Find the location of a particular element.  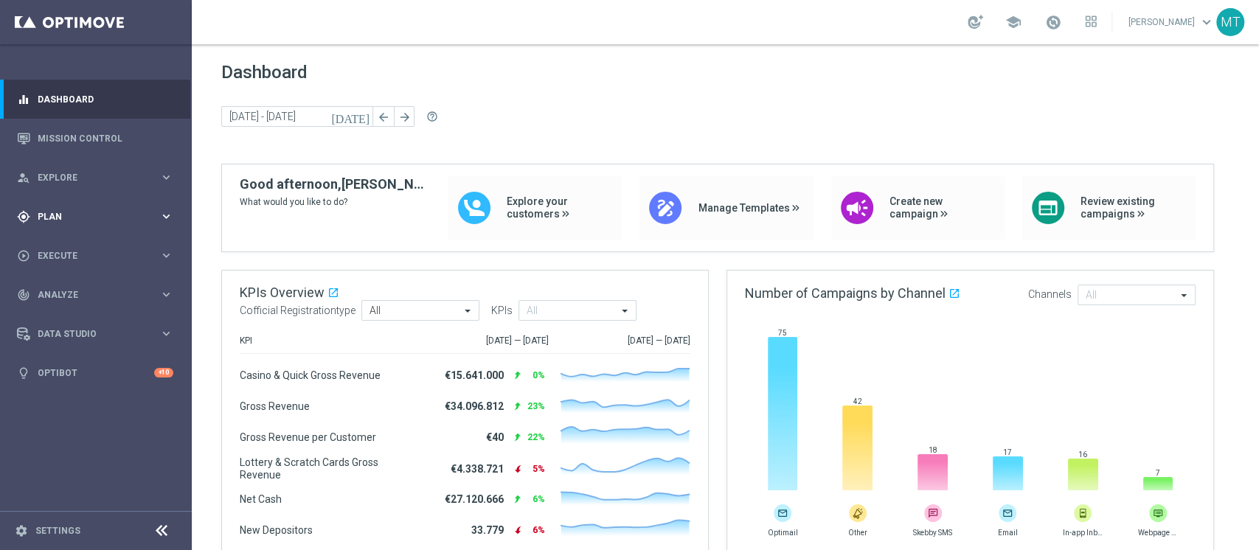

div: +10 is located at coordinates (164, 372).